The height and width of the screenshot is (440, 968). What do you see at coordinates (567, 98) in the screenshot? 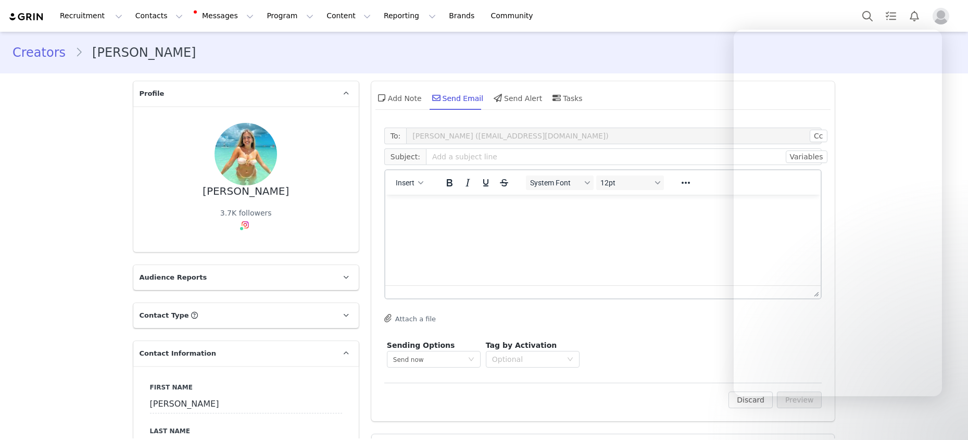
I see `div: Tasks` at bounding box center [567, 98].